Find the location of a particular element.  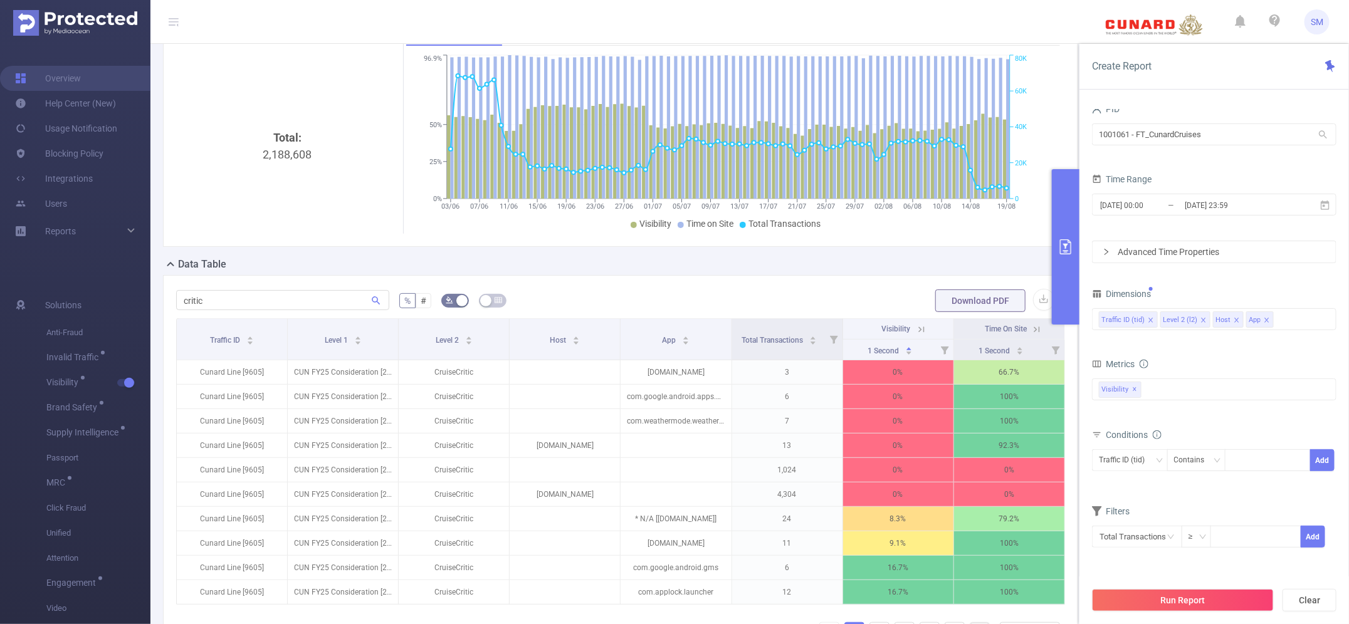

span: Time On Site is located at coordinates (1006, 329).